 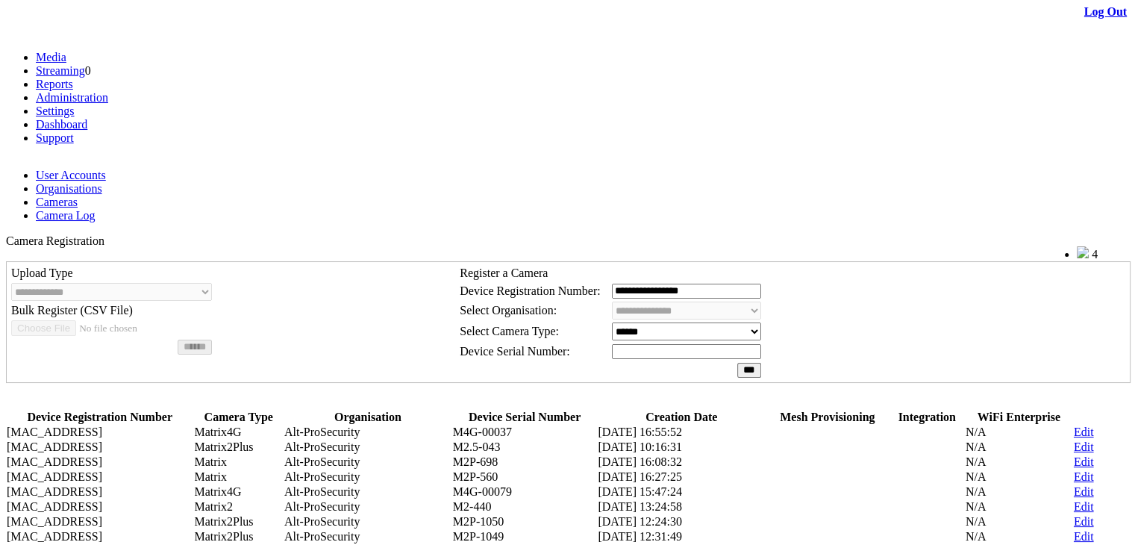 What do you see at coordinates (504, 272) in the screenshot?
I see `span: Register a Camera` at bounding box center [504, 272].